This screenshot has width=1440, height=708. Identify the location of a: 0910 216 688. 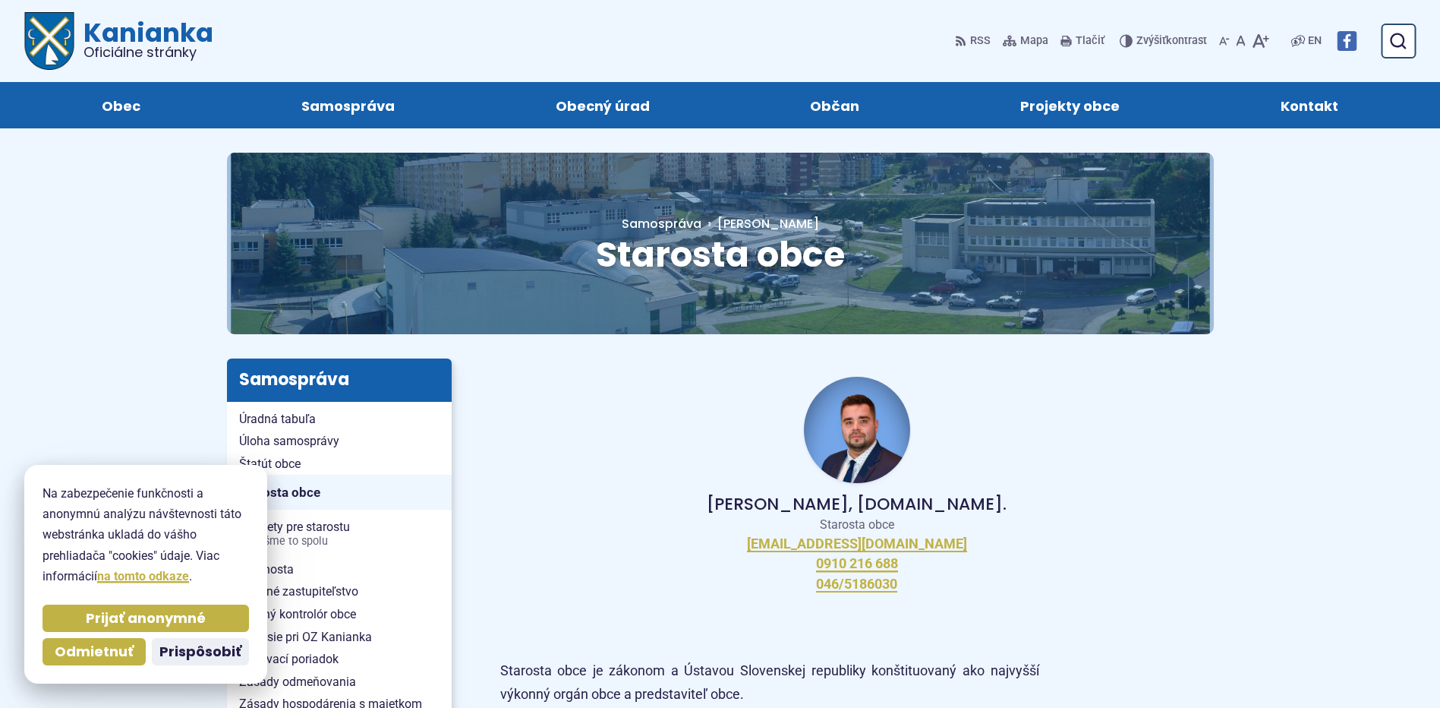
(857, 563).